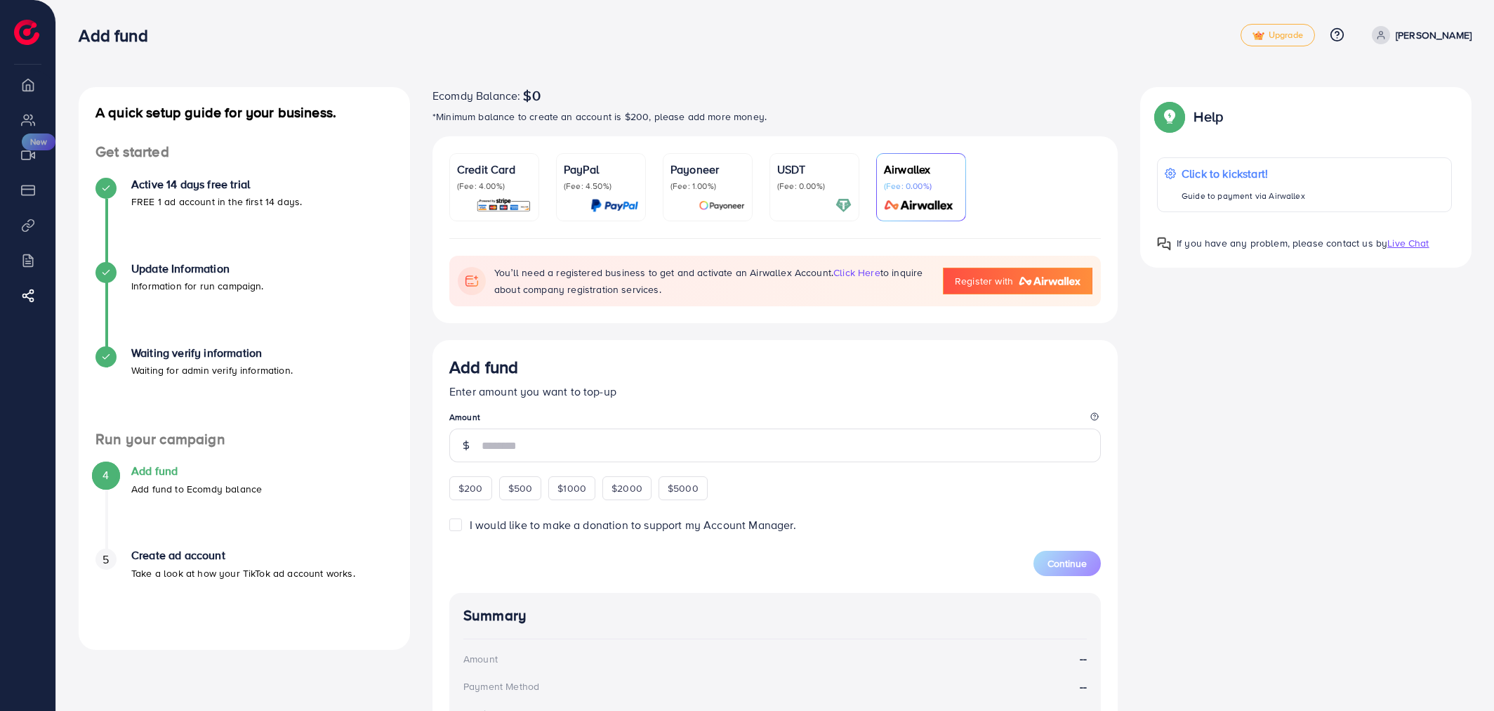  I want to click on p: (Fee: 1.00%), so click(708, 186).